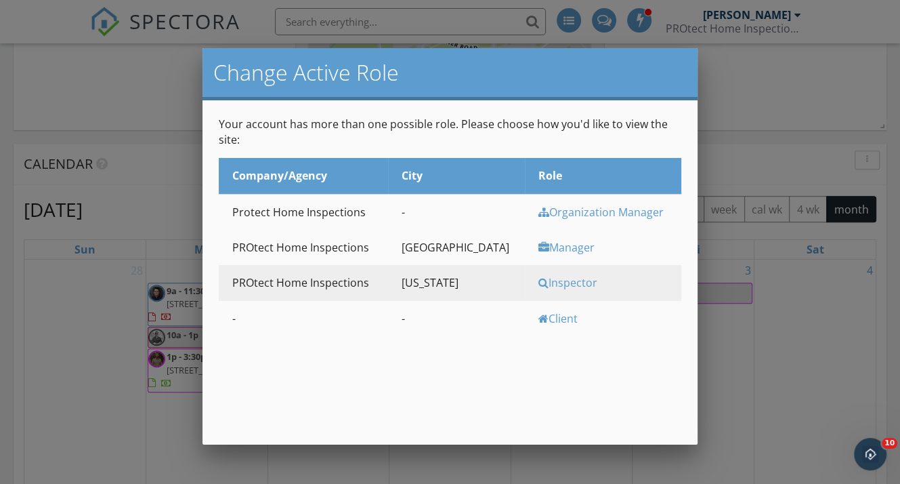 The image size is (900, 484). Describe the element at coordinates (450, 72) in the screenshot. I see `h2: Change Active Role` at that location.